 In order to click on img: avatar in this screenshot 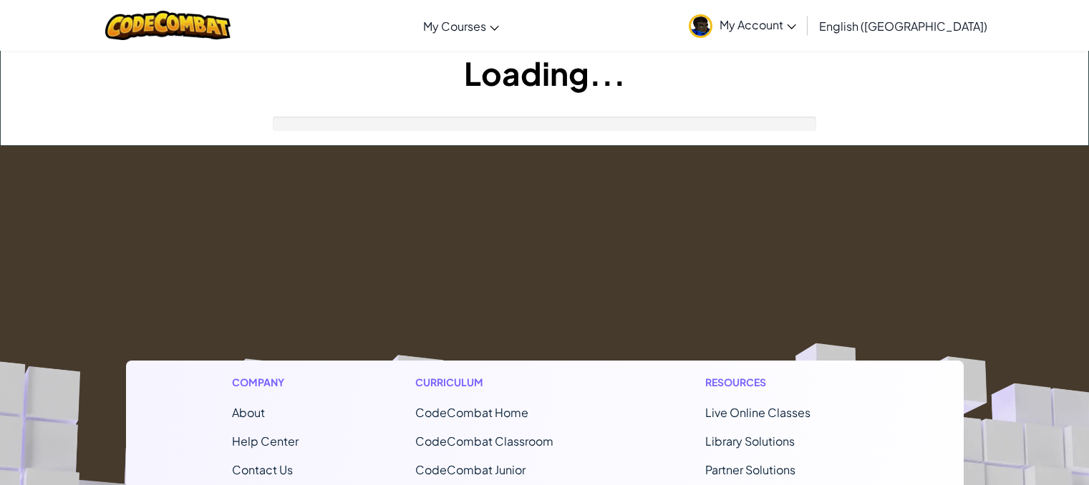, I will do `click(700, 26)`.